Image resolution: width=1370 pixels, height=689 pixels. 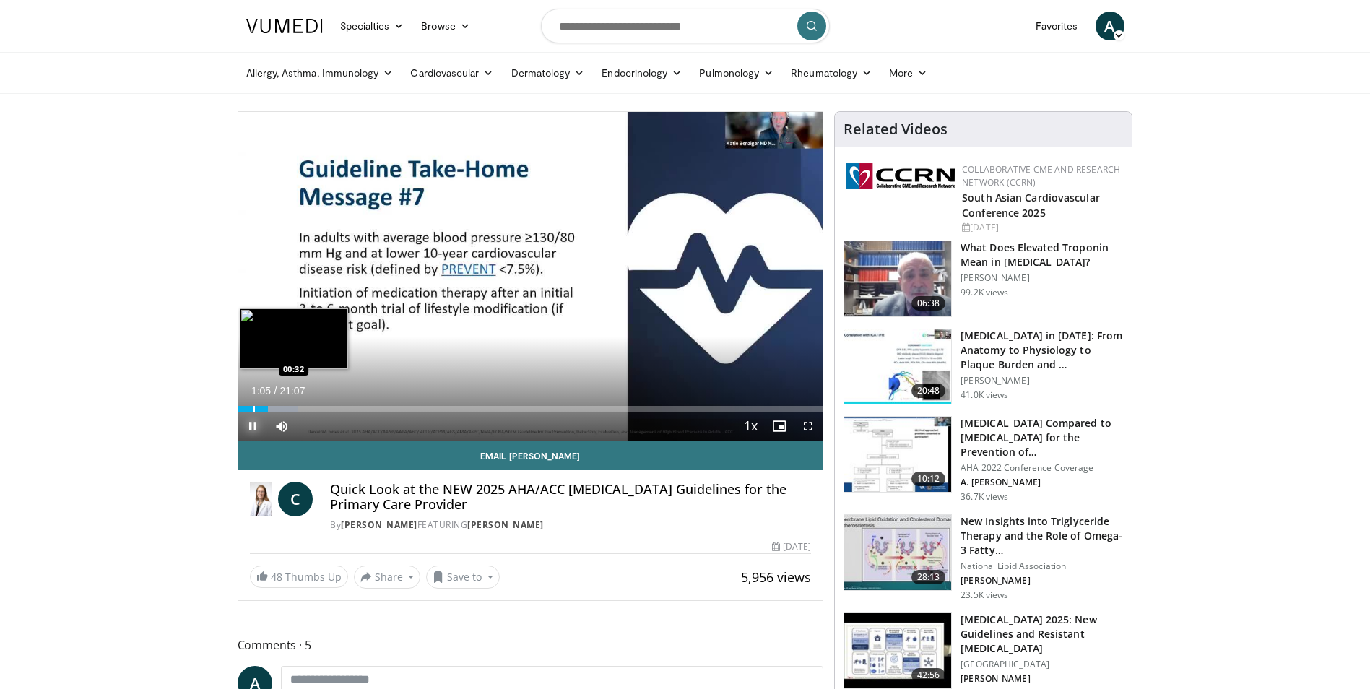 I want to click on a: Endocrinology, so click(x=641, y=73).